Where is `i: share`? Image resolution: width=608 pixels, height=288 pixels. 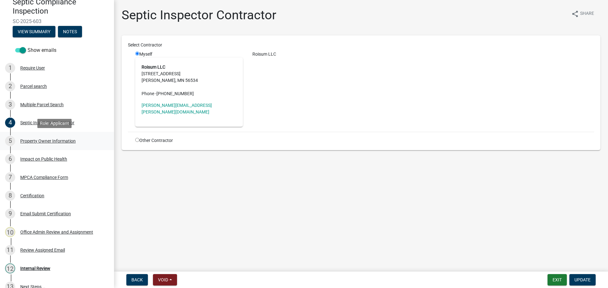
i: share is located at coordinates (575, 14).